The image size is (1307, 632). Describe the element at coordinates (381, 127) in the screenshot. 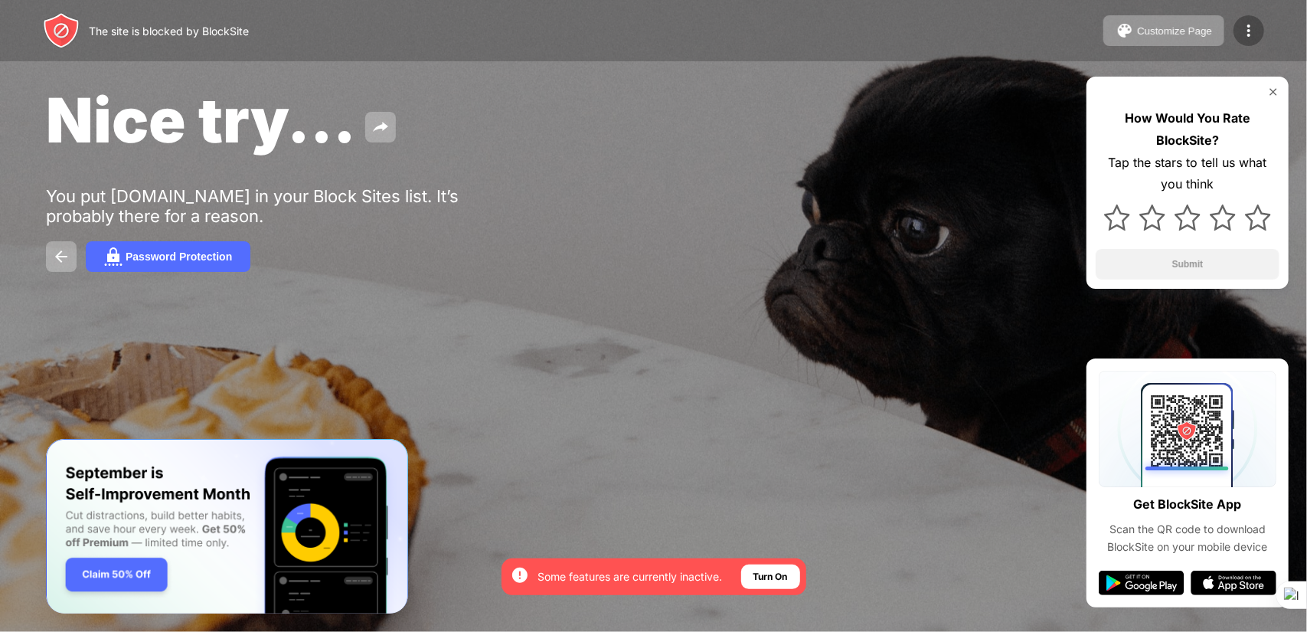

I see `img: share.svg` at that location.